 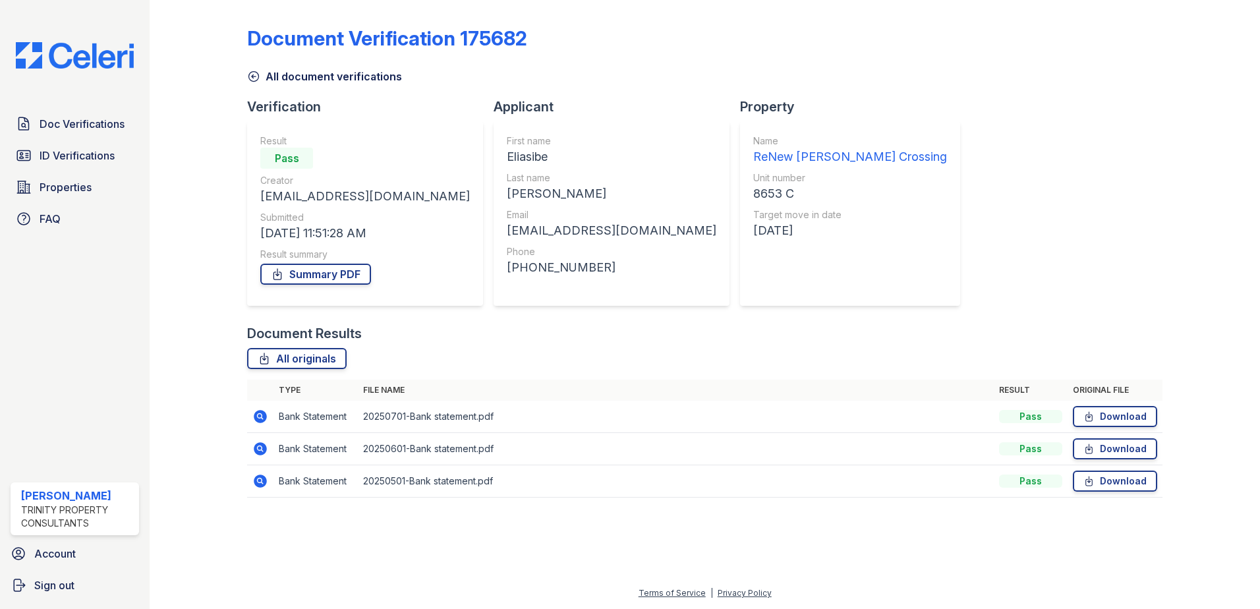 What do you see at coordinates (676, 449) in the screenshot?
I see `td: 20250601-Bank statement.pdf` at bounding box center [676, 449].